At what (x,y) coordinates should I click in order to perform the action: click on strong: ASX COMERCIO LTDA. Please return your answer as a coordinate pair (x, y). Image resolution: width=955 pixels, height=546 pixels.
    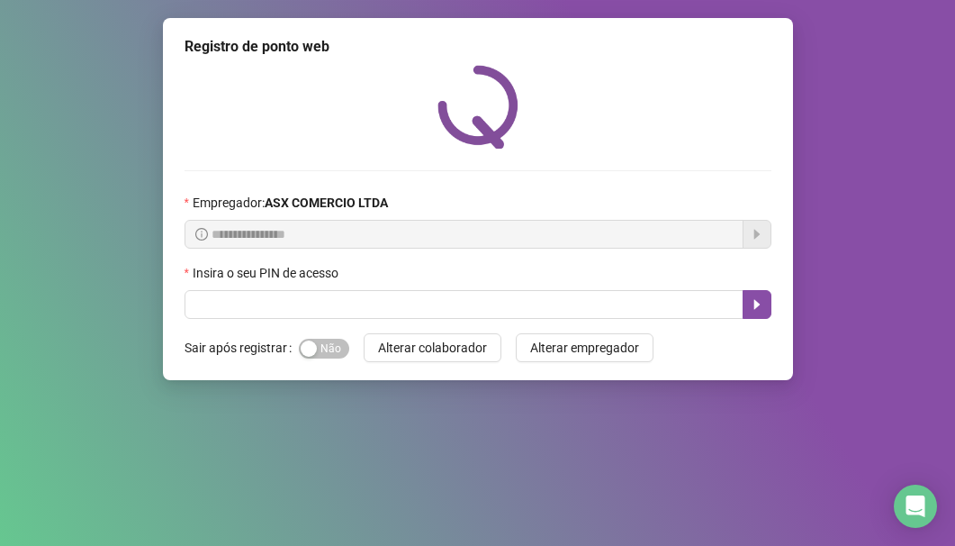
    Looking at the image, I should click on (326, 203).